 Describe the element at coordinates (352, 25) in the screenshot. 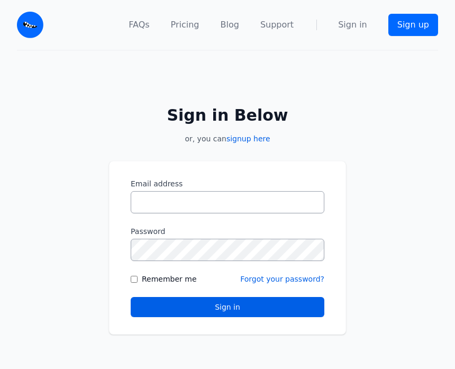

I see `a: Sign in` at that location.